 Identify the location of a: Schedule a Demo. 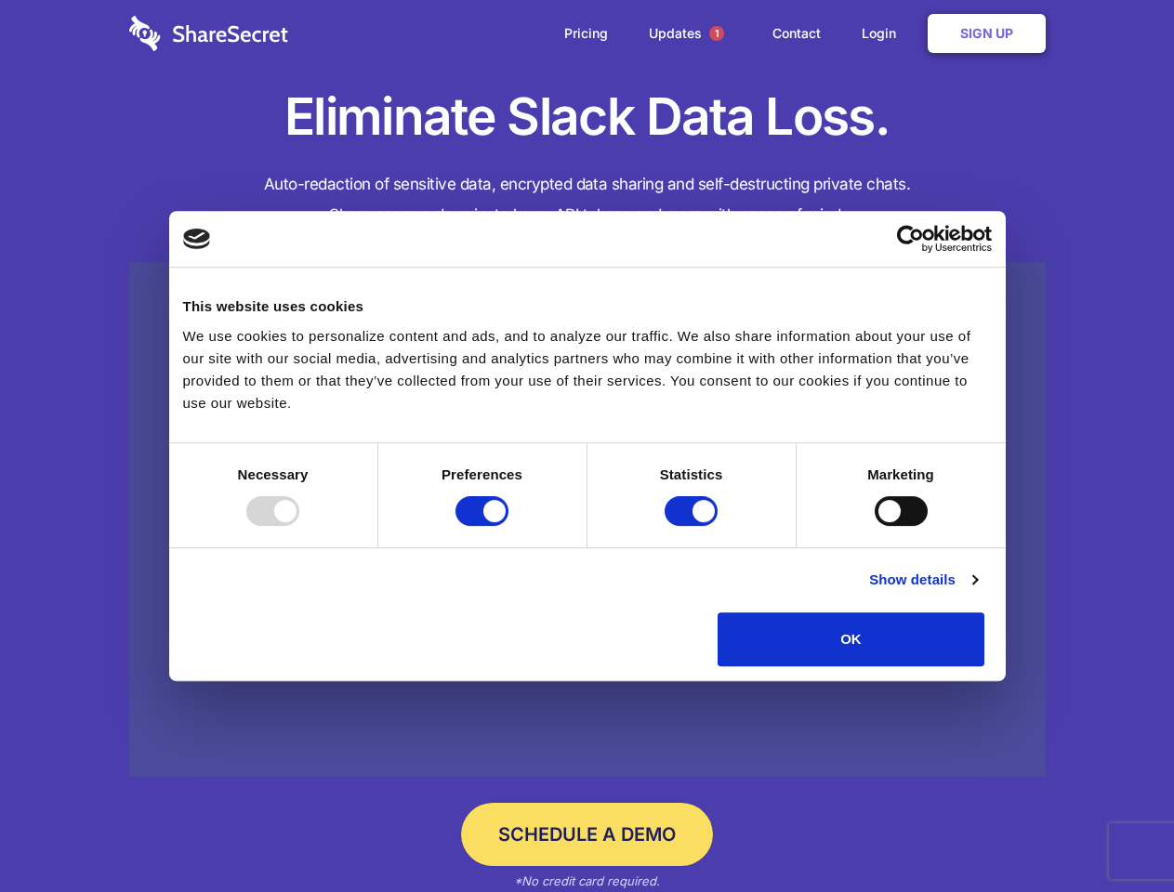
(586, 835).